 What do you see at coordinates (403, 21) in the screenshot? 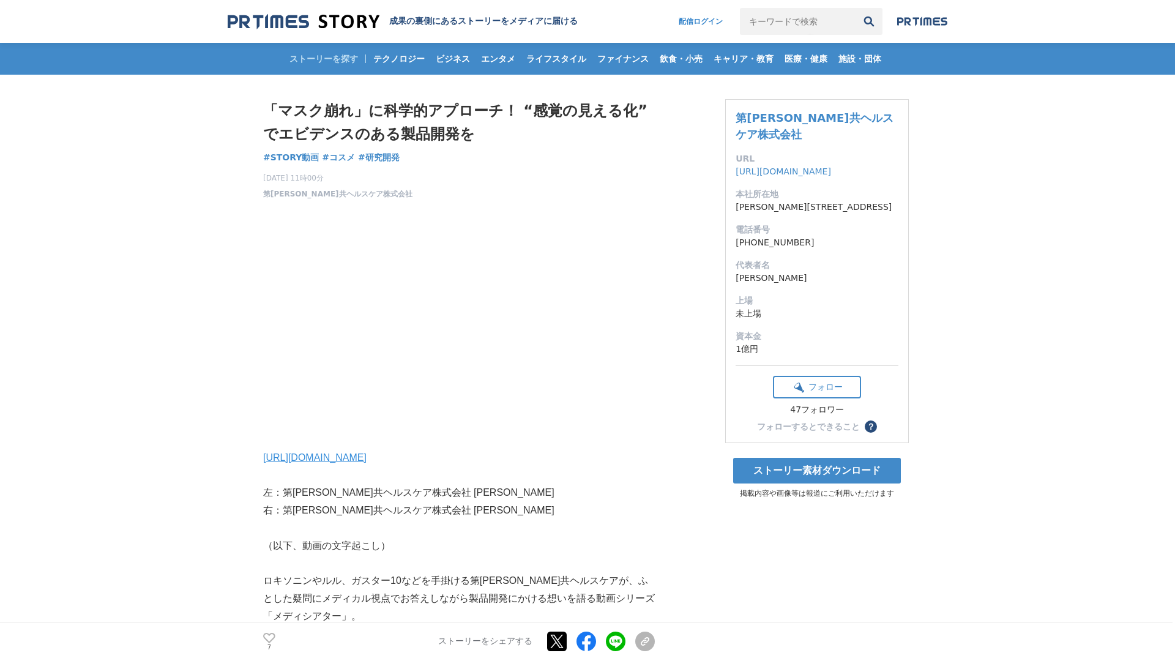
I see `a: 成果の裏側にあるストーリーをメディアに届ける 成果の裏側にあるストーリーをメディアに届ける` at bounding box center [403, 21].